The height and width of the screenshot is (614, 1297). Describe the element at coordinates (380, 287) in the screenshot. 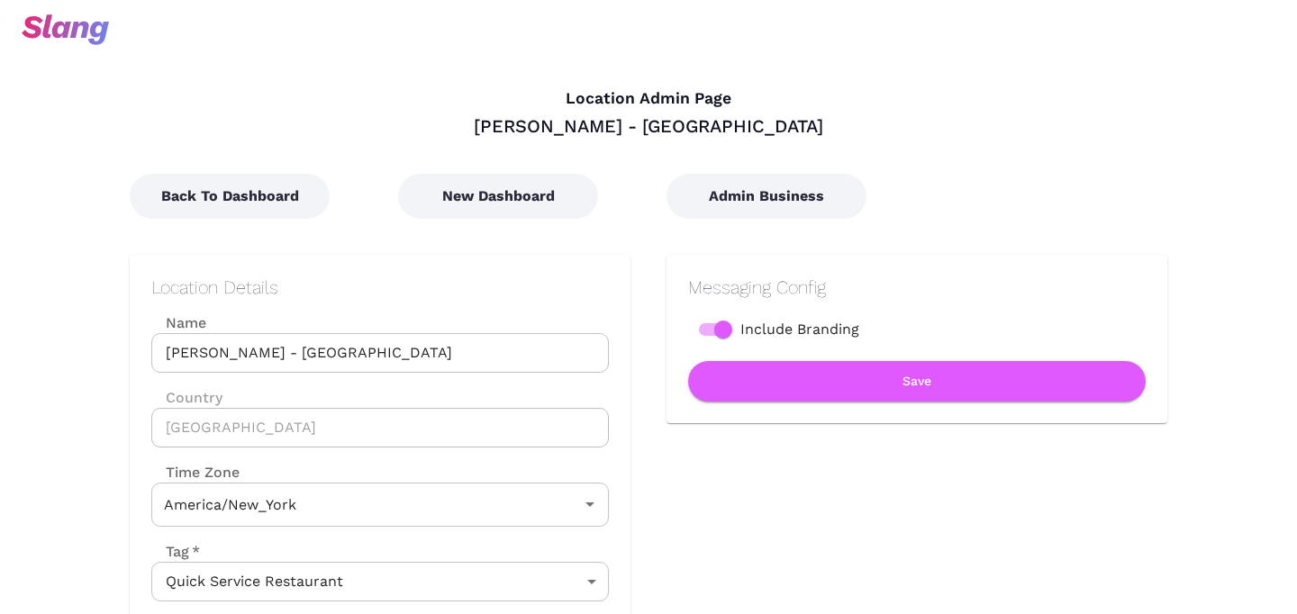

I see `h2: Location Details` at that location.